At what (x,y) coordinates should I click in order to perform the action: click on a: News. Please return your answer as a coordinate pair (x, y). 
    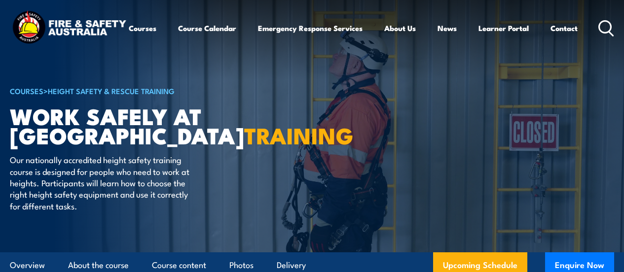
    Looking at the image, I should click on (447, 28).